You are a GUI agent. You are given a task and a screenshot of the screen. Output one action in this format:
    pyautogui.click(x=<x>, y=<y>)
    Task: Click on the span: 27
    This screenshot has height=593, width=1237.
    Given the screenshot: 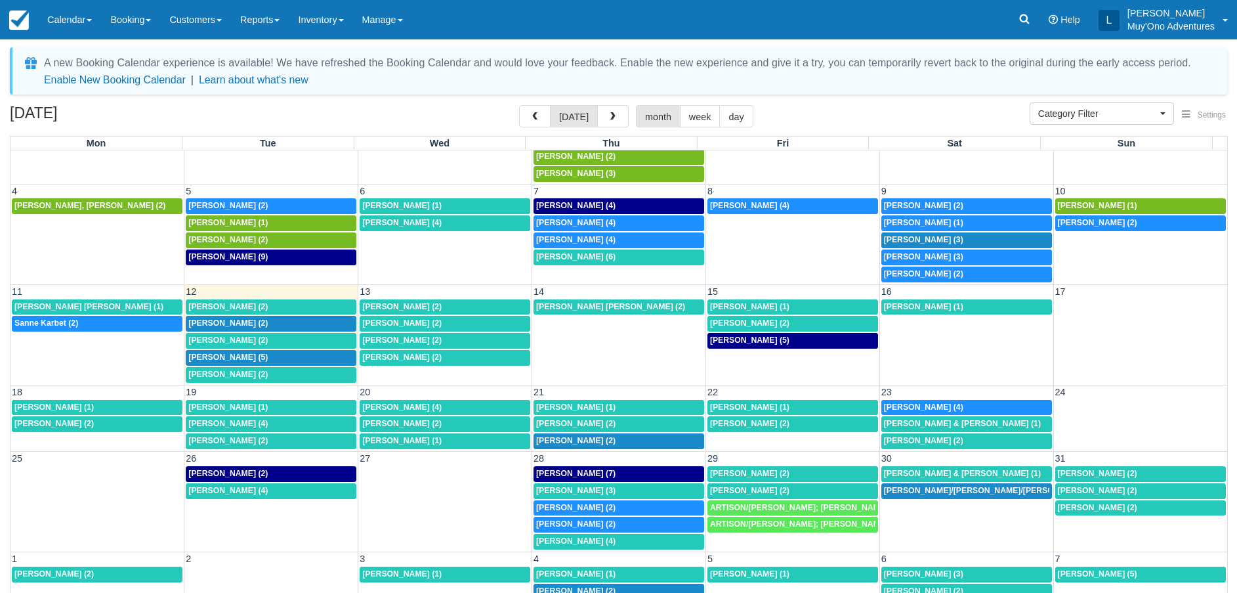 What is the action you would take?
    pyautogui.click(x=365, y=458)
    